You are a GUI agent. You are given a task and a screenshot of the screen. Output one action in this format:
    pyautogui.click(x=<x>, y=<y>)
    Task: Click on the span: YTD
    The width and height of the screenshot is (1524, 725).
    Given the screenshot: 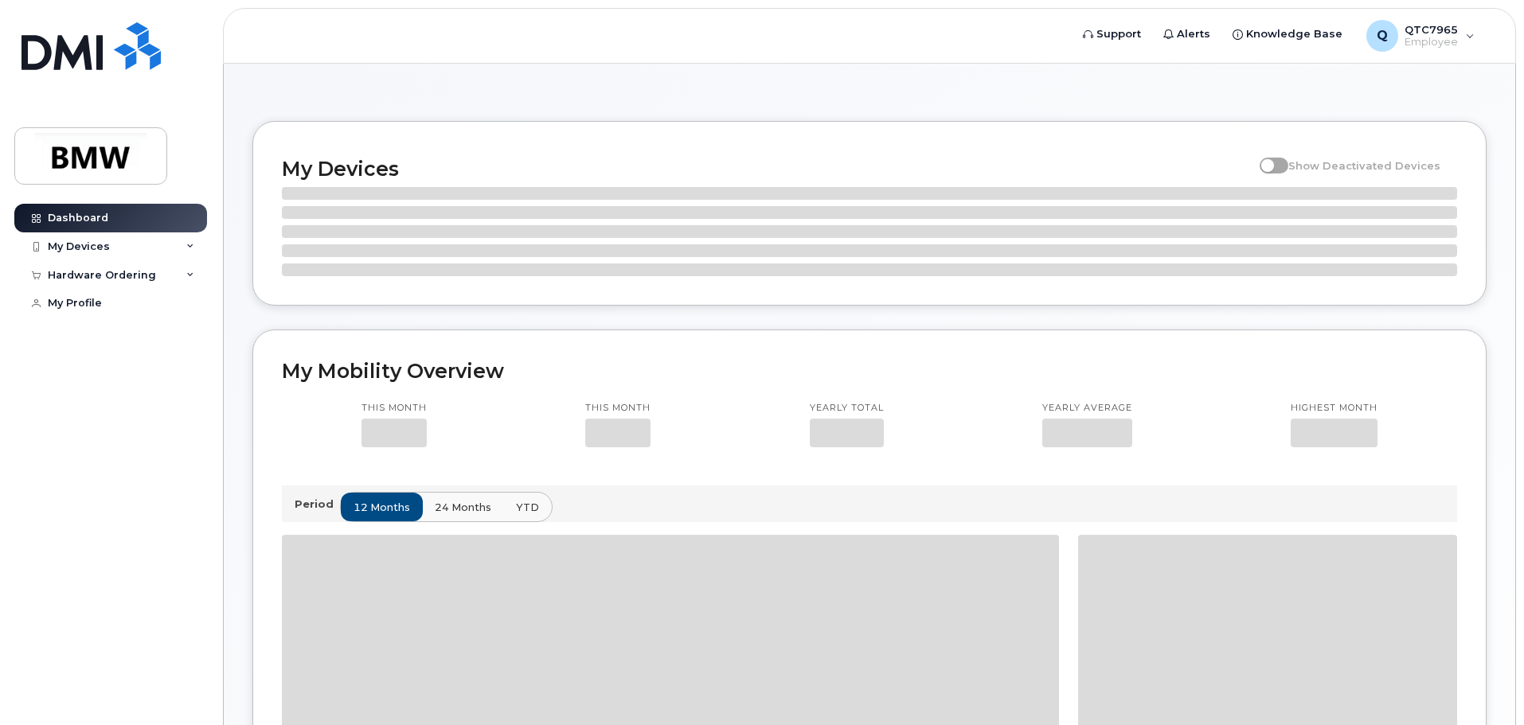 What is the action you would take?
    pyautogui.click(x=527, y=507)
    